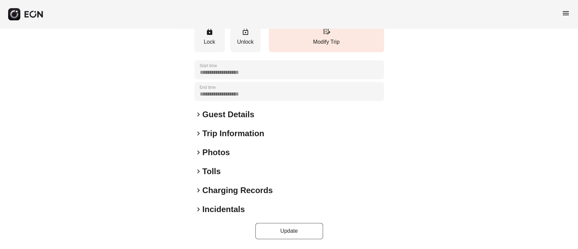  I want to click on button: Unlock, so click(246, 38).